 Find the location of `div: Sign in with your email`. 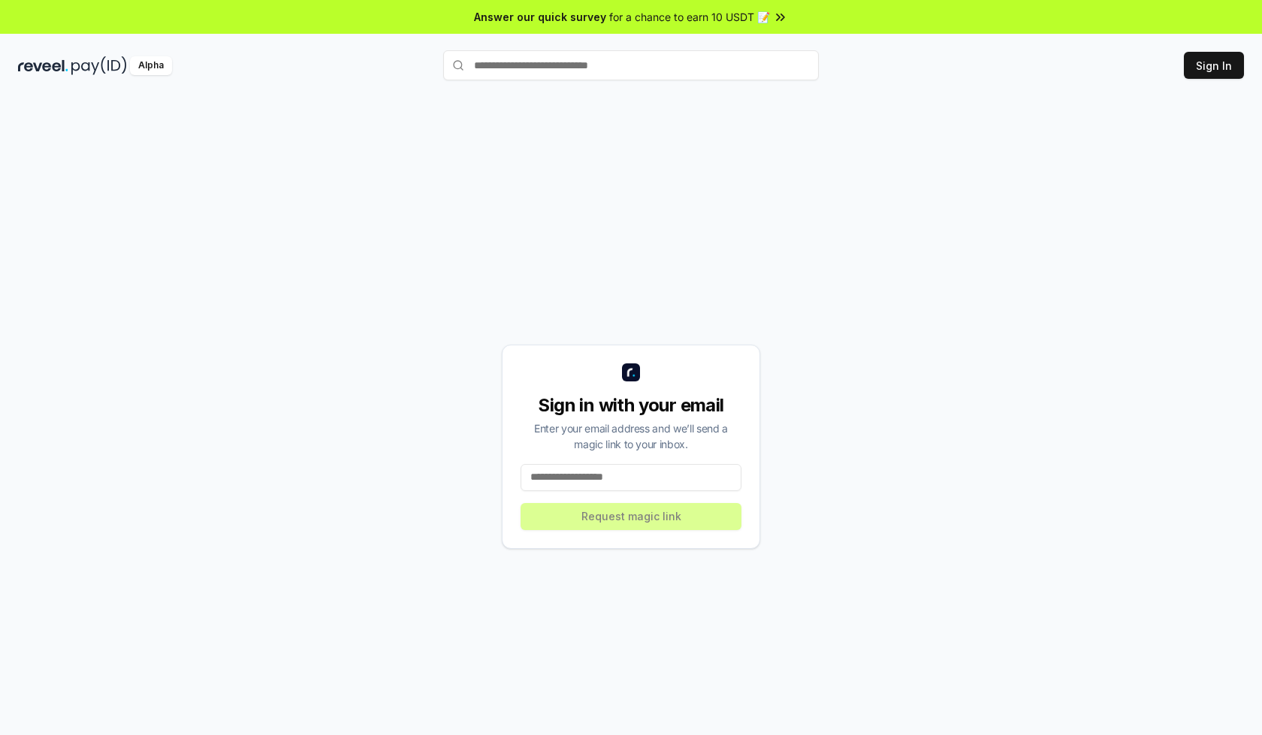

div: Sign in with your email is located at coordinates (631, 406).